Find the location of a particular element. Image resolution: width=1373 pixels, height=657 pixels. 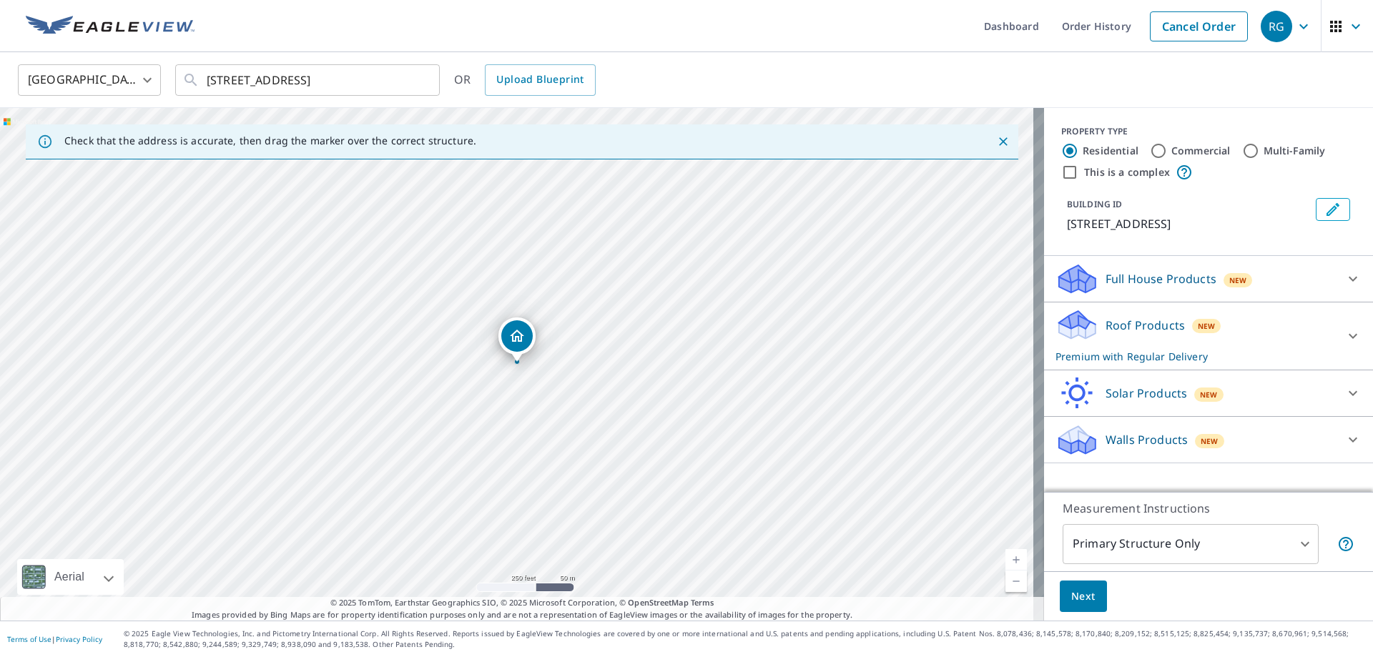

div: Full House ProductsNew is located at coordinates (1208, 279).